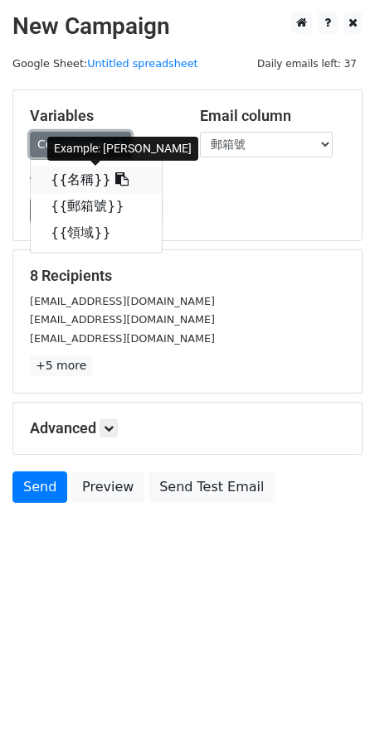  I want to click on a: Send Test Email, so click(211, 487).